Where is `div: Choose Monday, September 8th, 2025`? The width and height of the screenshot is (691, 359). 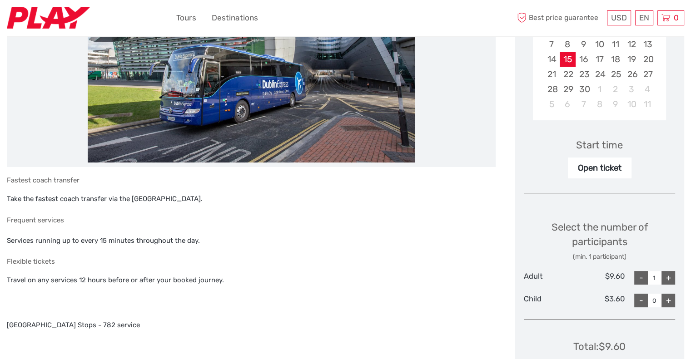 div: Choose Monday, September 8th, 2025 is located at coordinates (568, 44).